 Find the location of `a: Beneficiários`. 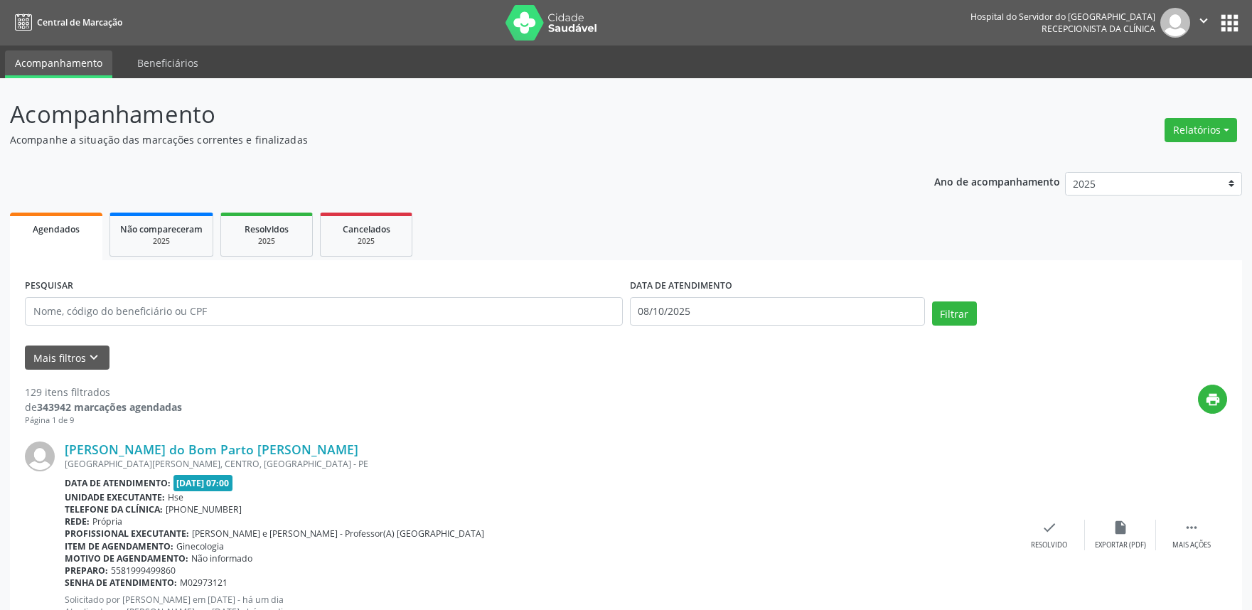

a: Beneficiários is located at coordinates (168, 63).